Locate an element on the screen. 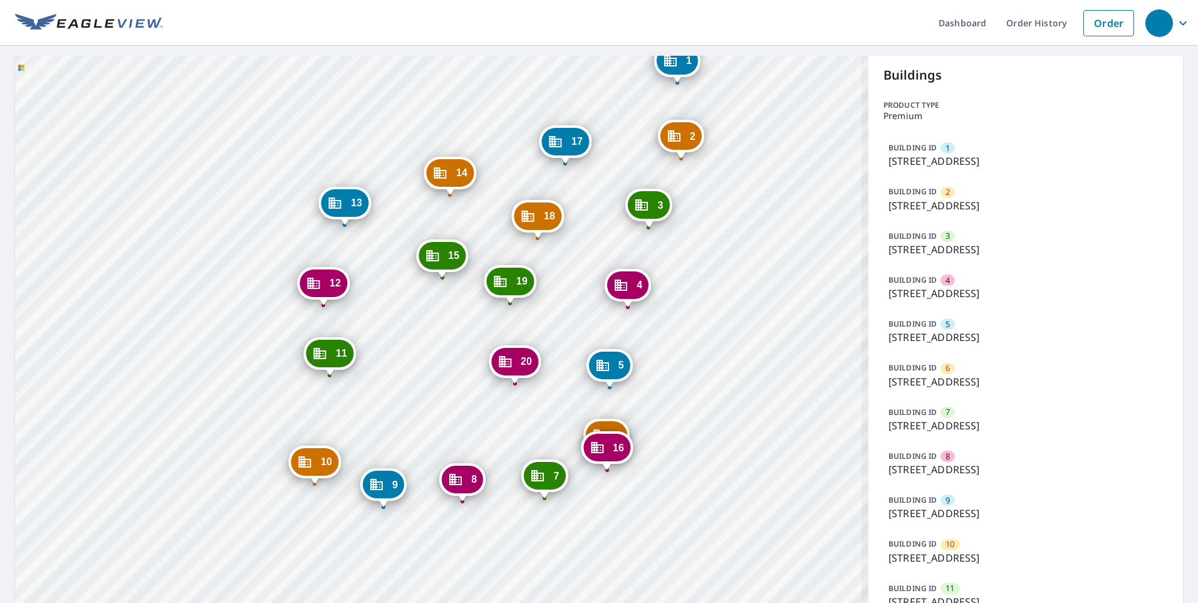 The height and width of the screenshot is (603, 1198). div: Dropped pin, building 12, Commercial property, 3950 W 12th St Greeley, CO 80634 is located at coordinates (323, 286).